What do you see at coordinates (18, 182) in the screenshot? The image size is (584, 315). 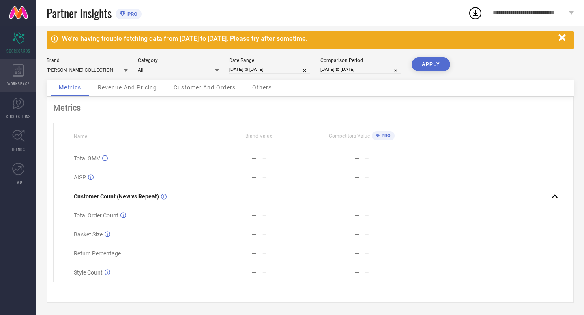 I see `span: FWD` at bounding box center [18, 182].